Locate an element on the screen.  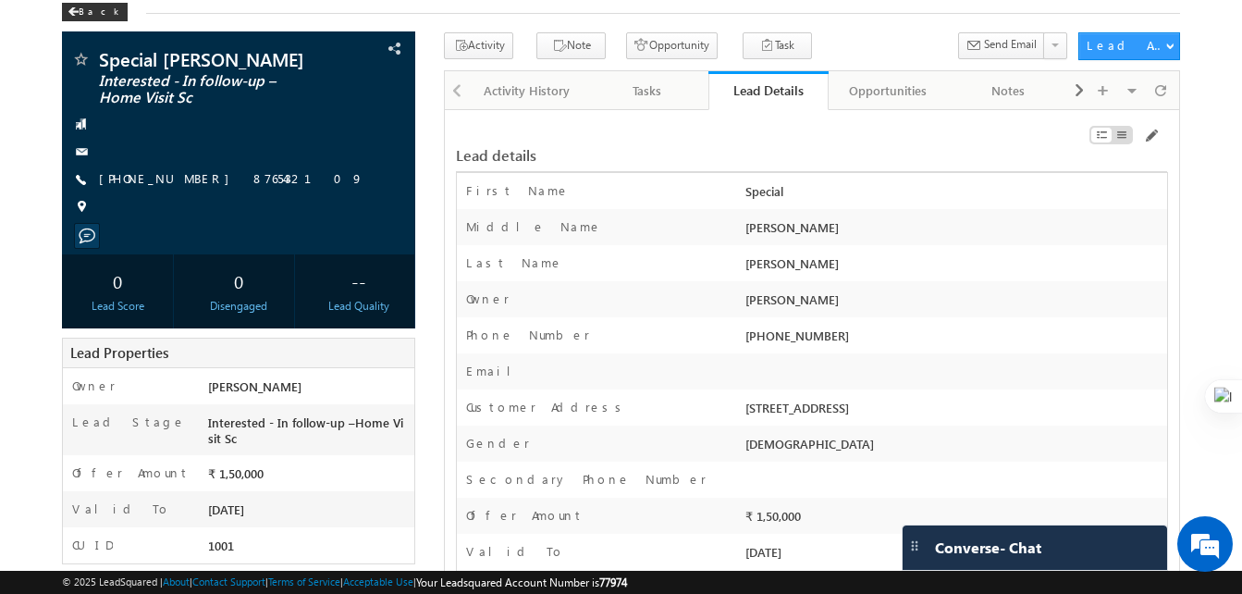
div: 1001 is located at coordinates (309, 550).